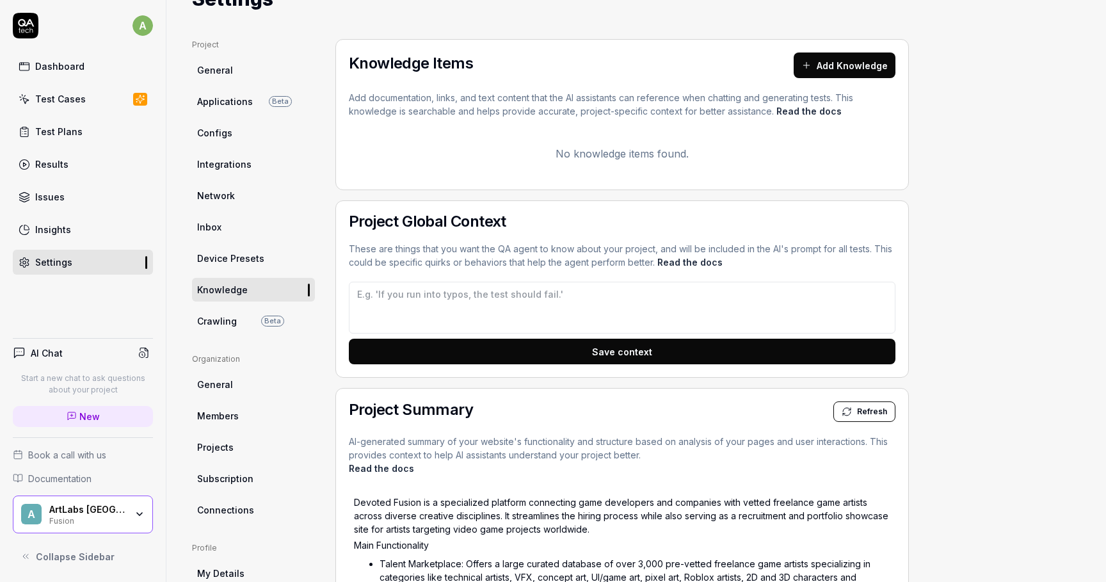 This screenshot has height=582, width=1106. What do you see at coordinates (622, 351) in the screenshot?
I see `button: Save context` at bounding box center [622, 351].